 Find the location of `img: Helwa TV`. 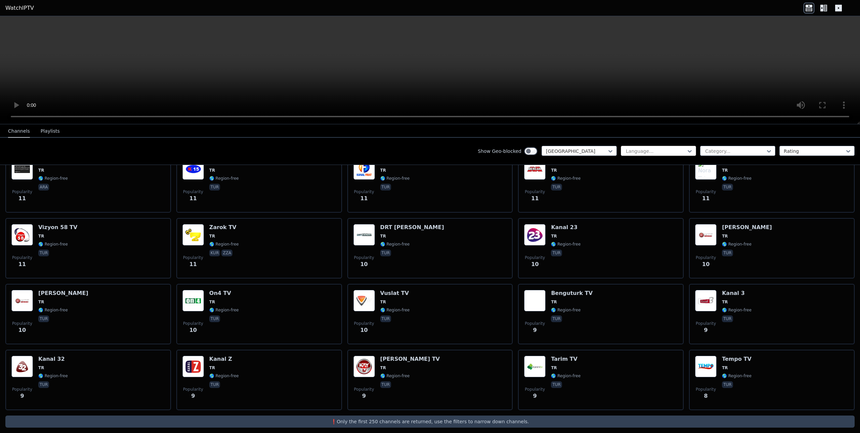

img: Helwa TV is located at coordinates (22, 169).